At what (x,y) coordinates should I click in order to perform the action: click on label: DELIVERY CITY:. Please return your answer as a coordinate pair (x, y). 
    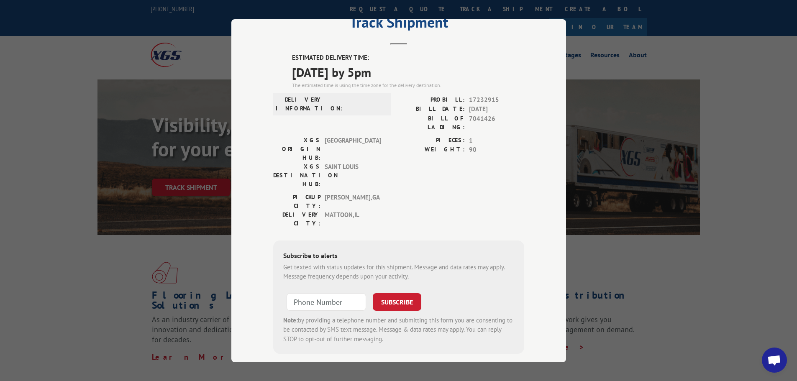
    Looking at the image, I should click on (297, 219).